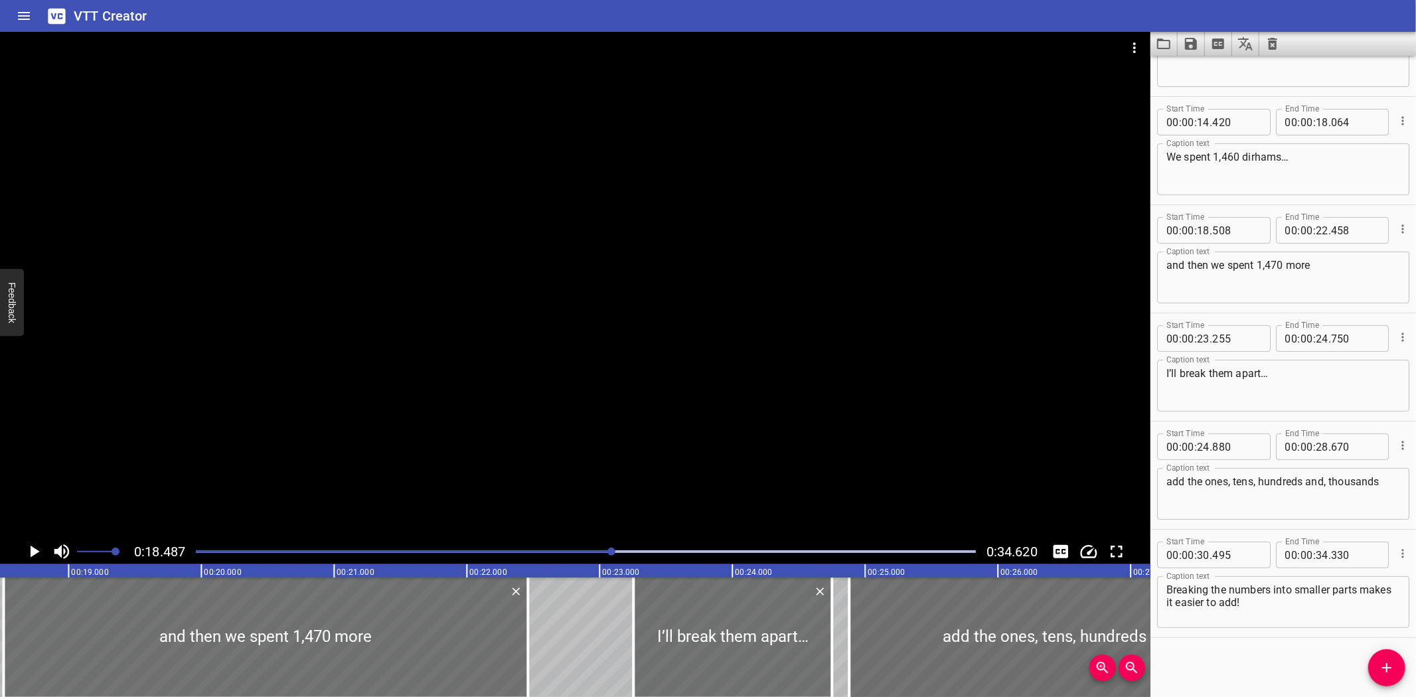  I want to click on button: Toggle fullscreen, so click(1116, 552).